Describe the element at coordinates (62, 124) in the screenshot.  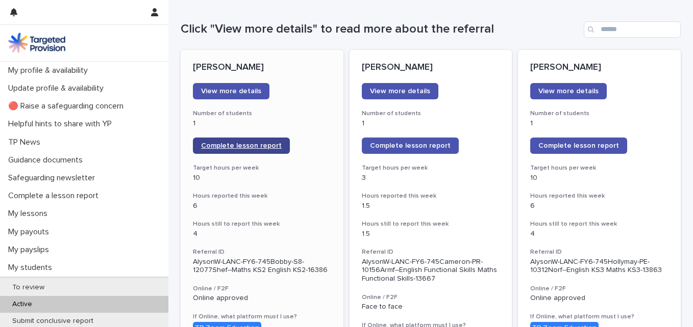
I see `p: Helpful hints to share with YP` at that location.